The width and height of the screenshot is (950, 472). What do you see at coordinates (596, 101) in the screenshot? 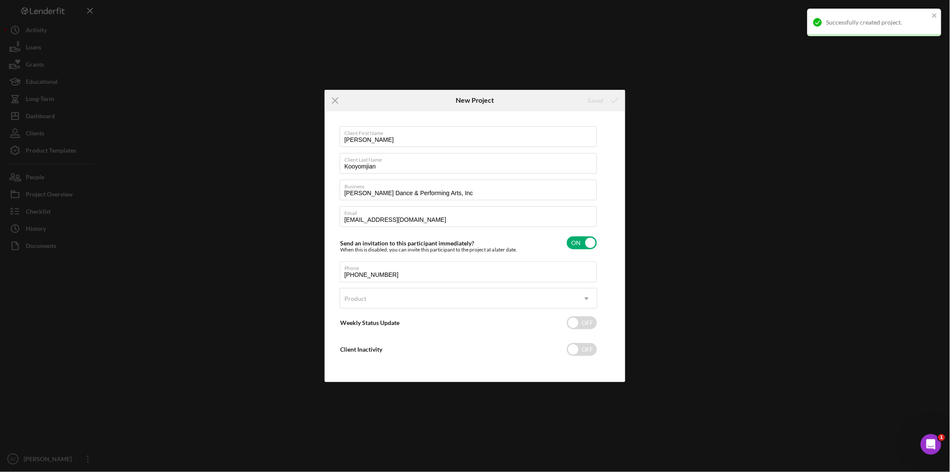
I see `div: Saved` at bounding box center [596, 101].